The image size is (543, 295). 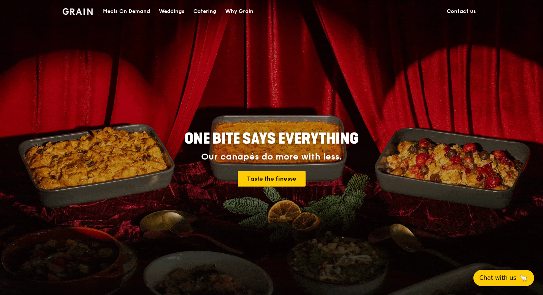 I want to click on div: Our canapés do more with less., so click(x=271, y=157).